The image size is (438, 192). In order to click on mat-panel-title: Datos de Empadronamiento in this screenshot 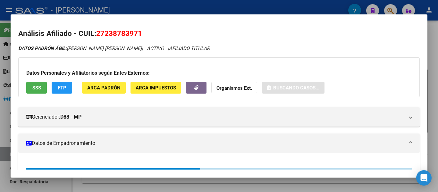, I will do `click(215, 143)`.